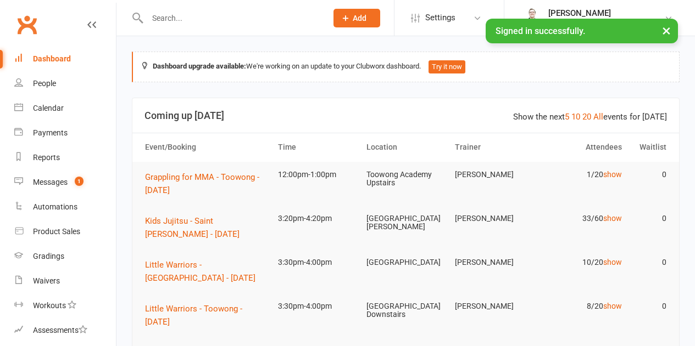  What do you see at coordinates (567, 117) in the screenshot?
I see `a: 5` at bounding box center [567, 117].